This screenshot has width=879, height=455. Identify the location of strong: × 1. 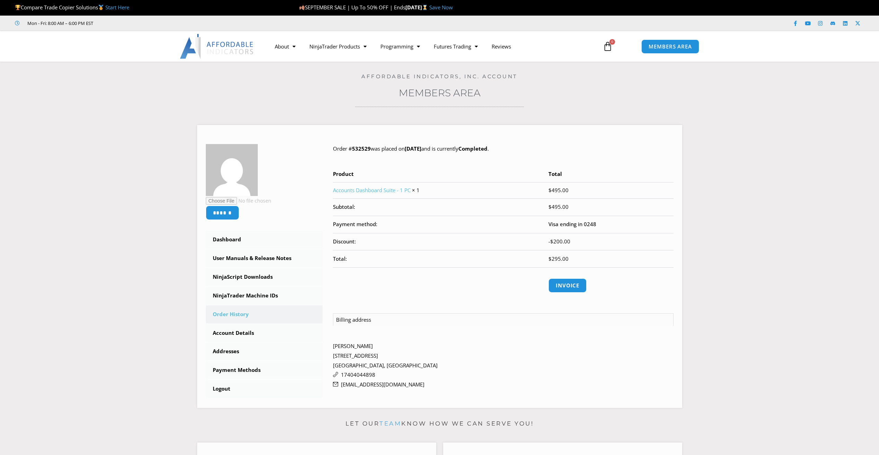
(416, 190).